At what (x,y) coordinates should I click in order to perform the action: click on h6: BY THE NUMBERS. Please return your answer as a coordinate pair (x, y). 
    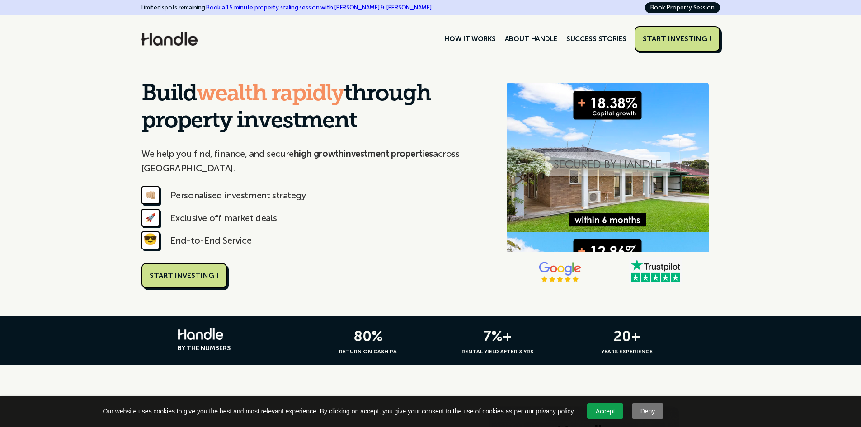
    Looking at the image, I should click on (239, 349).